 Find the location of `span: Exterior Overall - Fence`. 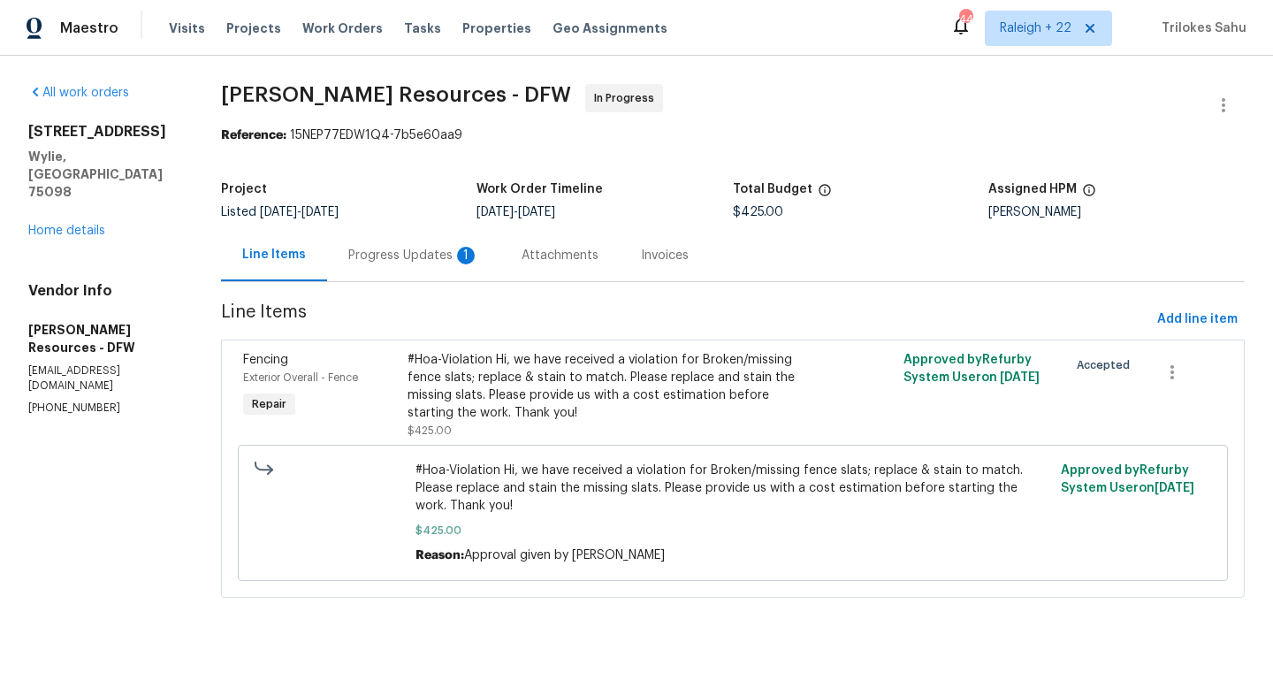

span: Exterior Overall - Fence is located at coordinates (301, 377).